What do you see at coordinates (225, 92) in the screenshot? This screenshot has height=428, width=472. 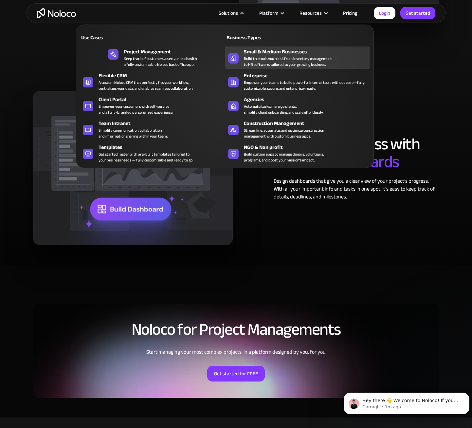 I see `nav: Solutions` at bounding box center [225, 92].